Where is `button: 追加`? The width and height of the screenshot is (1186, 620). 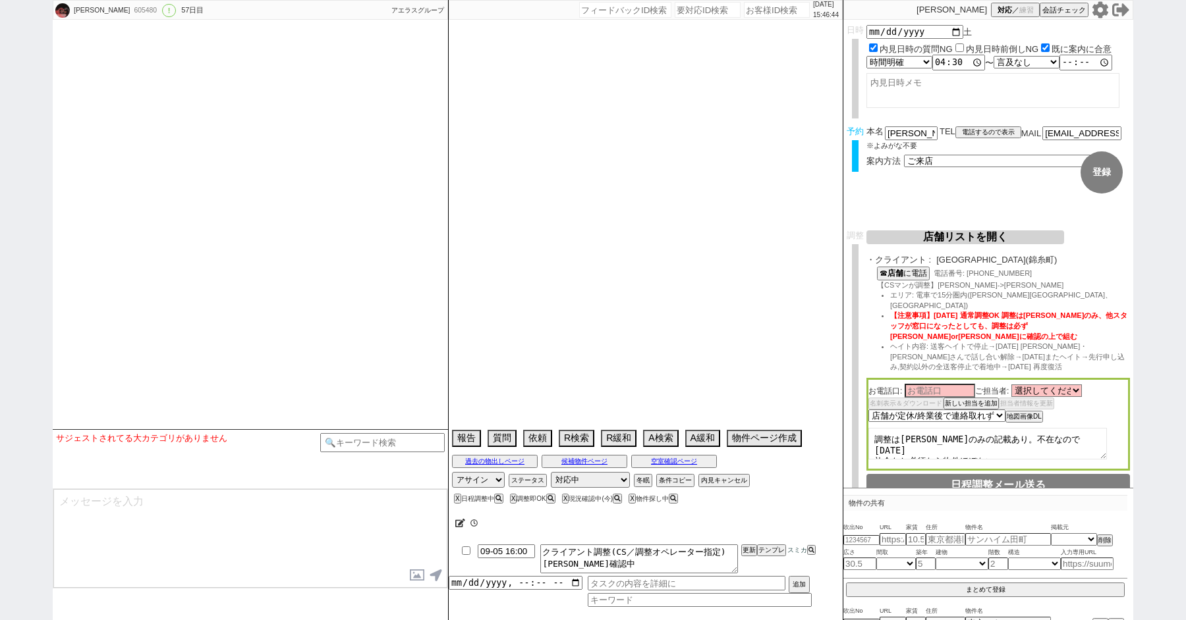
button: 追加 is located at coordinates (799, 585).